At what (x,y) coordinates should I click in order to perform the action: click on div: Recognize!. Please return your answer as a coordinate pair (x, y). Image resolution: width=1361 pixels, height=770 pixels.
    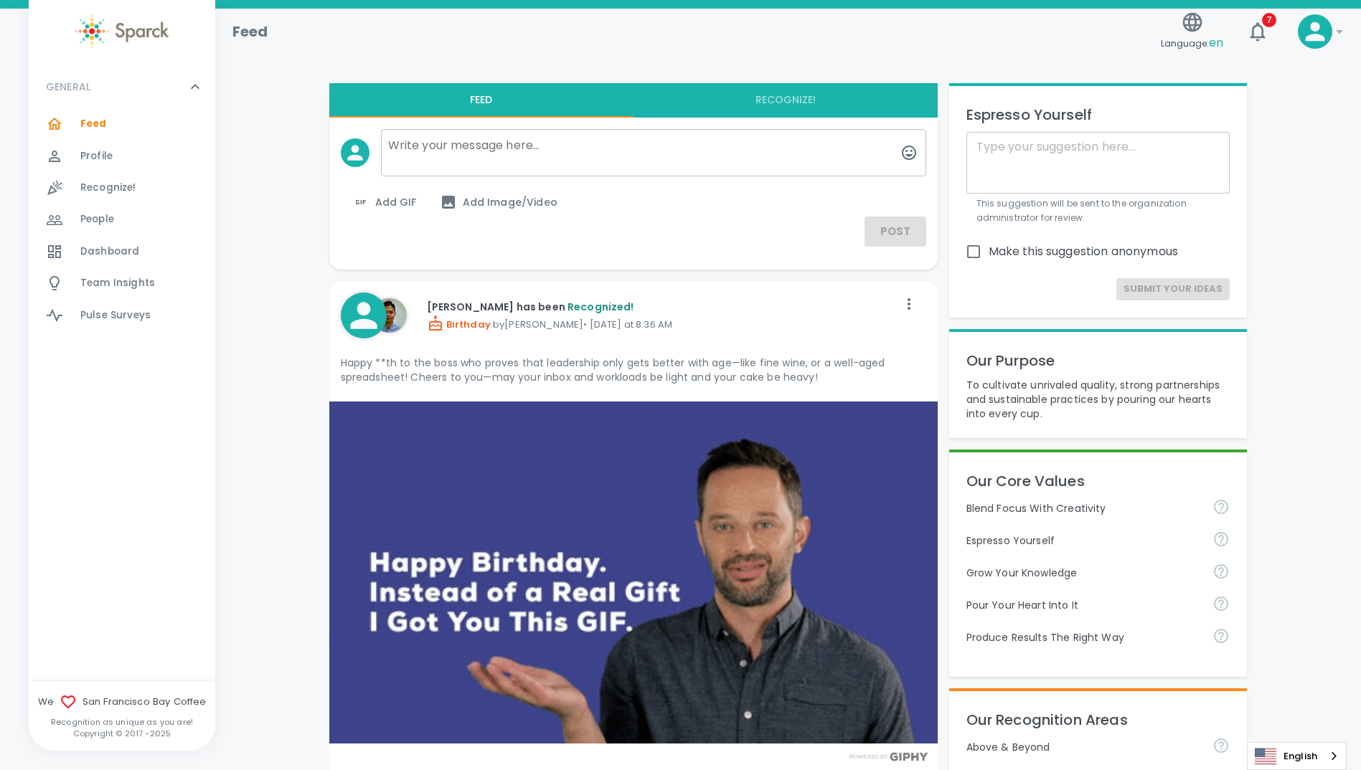
    Looking at the image, I should click on (122, 188).